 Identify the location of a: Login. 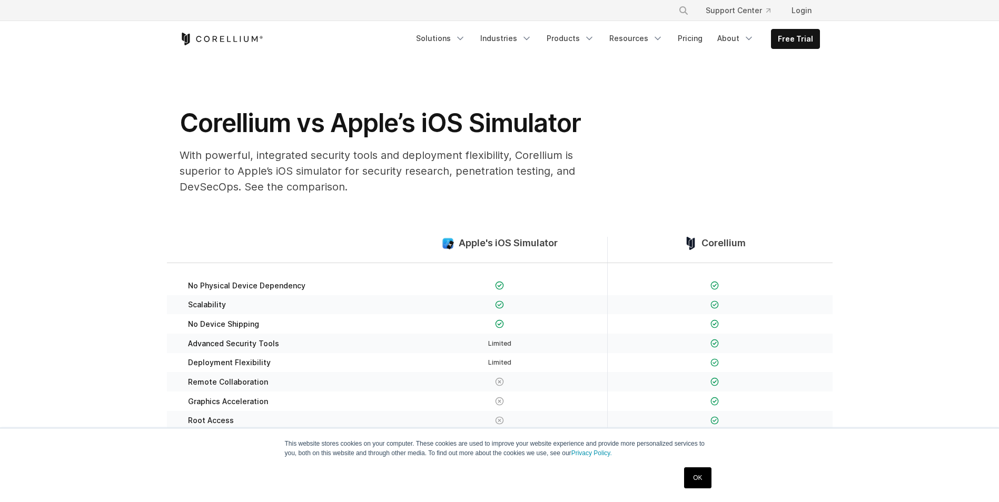
(801, 11).